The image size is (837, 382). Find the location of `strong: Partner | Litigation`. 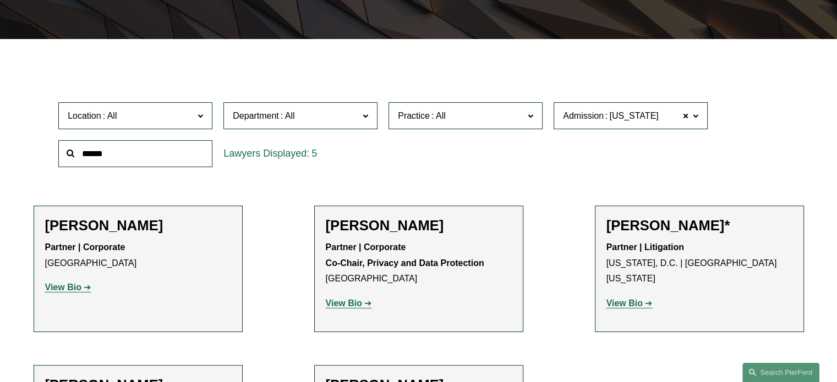

strong: Partner | Litigation is located at coordinates (645, 247).